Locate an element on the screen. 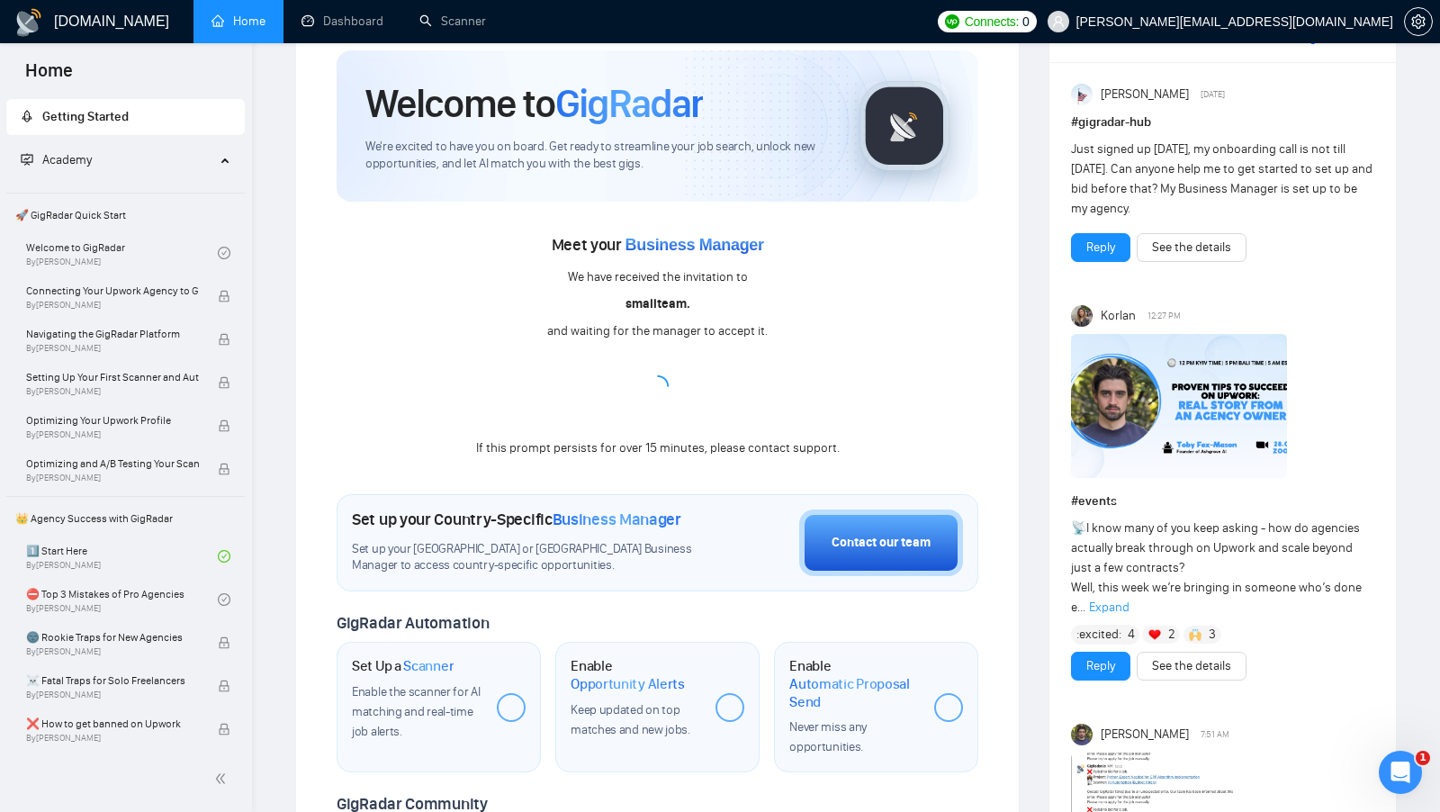 Image resolution: width=1440 pixels, height=812 pixels. span: :excited: is located at coordinates (1099, 635).